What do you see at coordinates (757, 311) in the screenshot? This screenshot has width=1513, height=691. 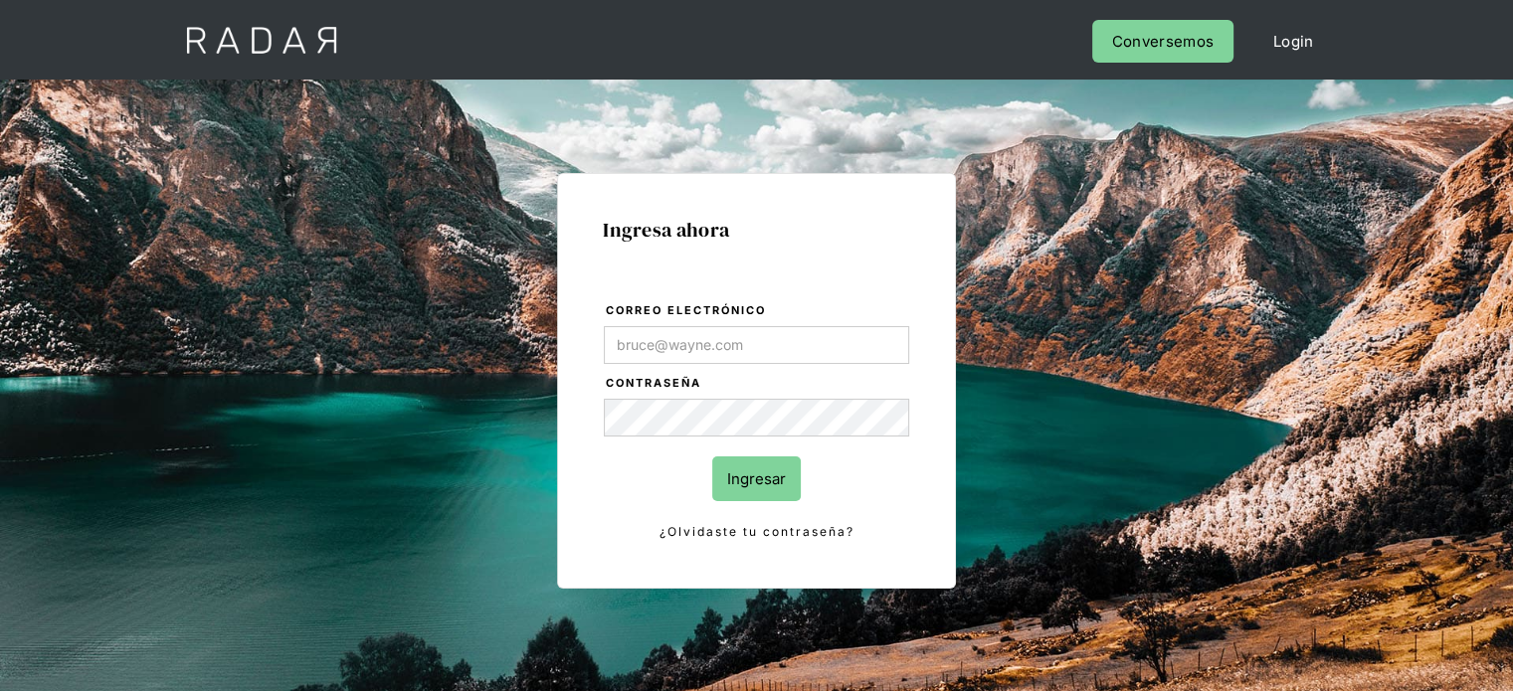 I see `label: Correo electrónico` at bounding box center [757, 311].